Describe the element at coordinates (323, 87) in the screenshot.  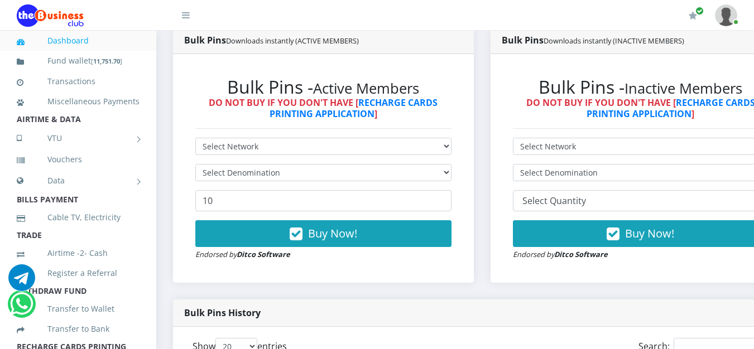
I see `h2: Bulk Pins -` at that location.